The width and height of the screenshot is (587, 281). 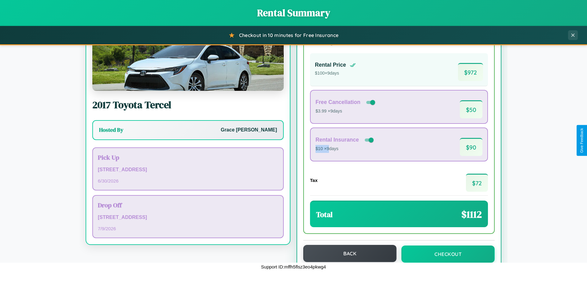 What do you see at coordinates (337, 140) in the screenshot?
I see `h4: Rental Insurance` at bounding box center [337, 140].